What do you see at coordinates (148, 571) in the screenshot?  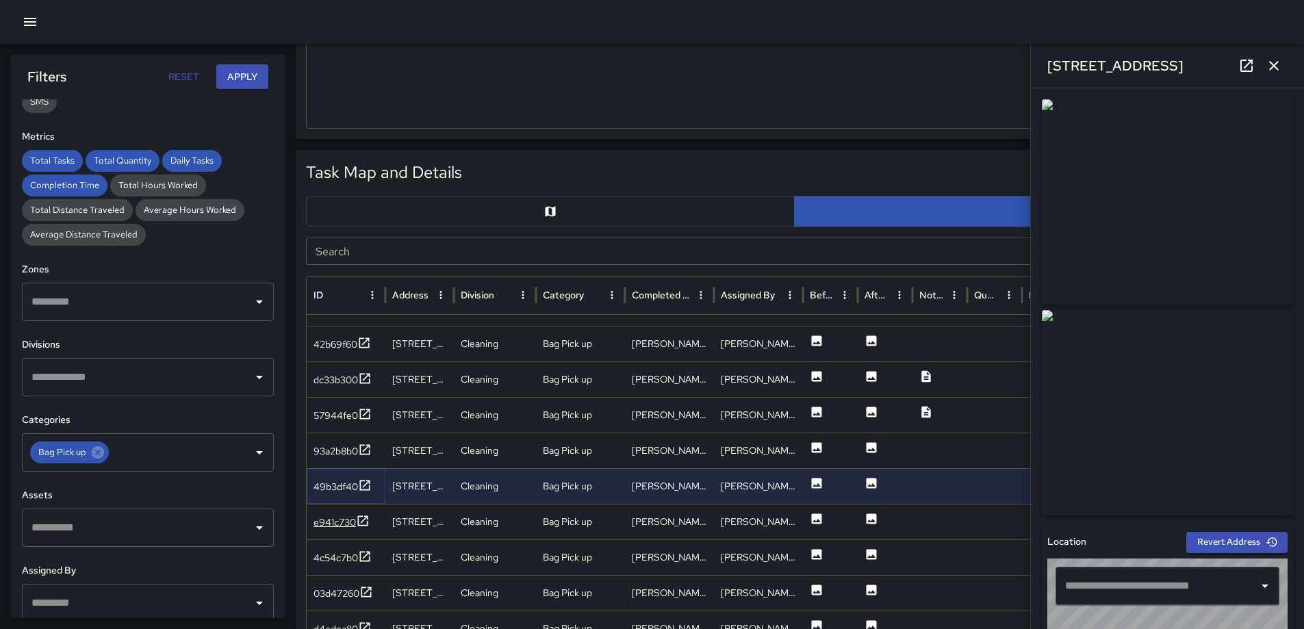 I see `h6: Assigned By` at bounding box center [148, 571].